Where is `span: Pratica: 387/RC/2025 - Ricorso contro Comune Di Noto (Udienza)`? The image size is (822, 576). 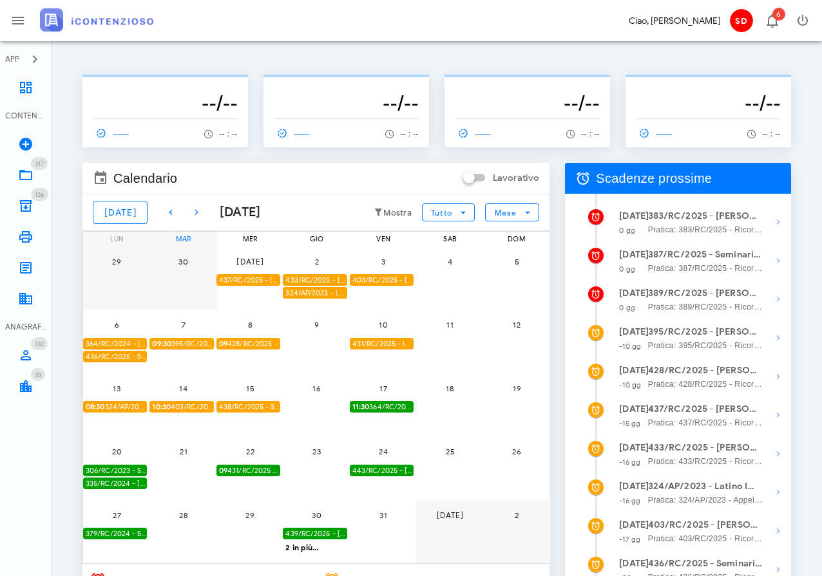
span: Pratica: 387/RC/2025 - Ricorso contro Comune Di Noto (Udienza) is located at coordinates (705, 269).